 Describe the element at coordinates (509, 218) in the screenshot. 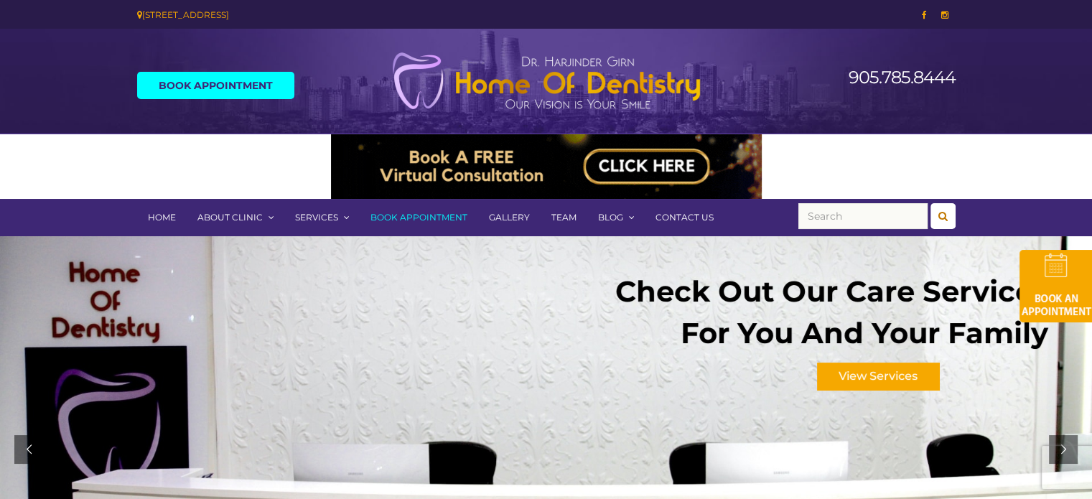

I see `a: Gallery` at that location.